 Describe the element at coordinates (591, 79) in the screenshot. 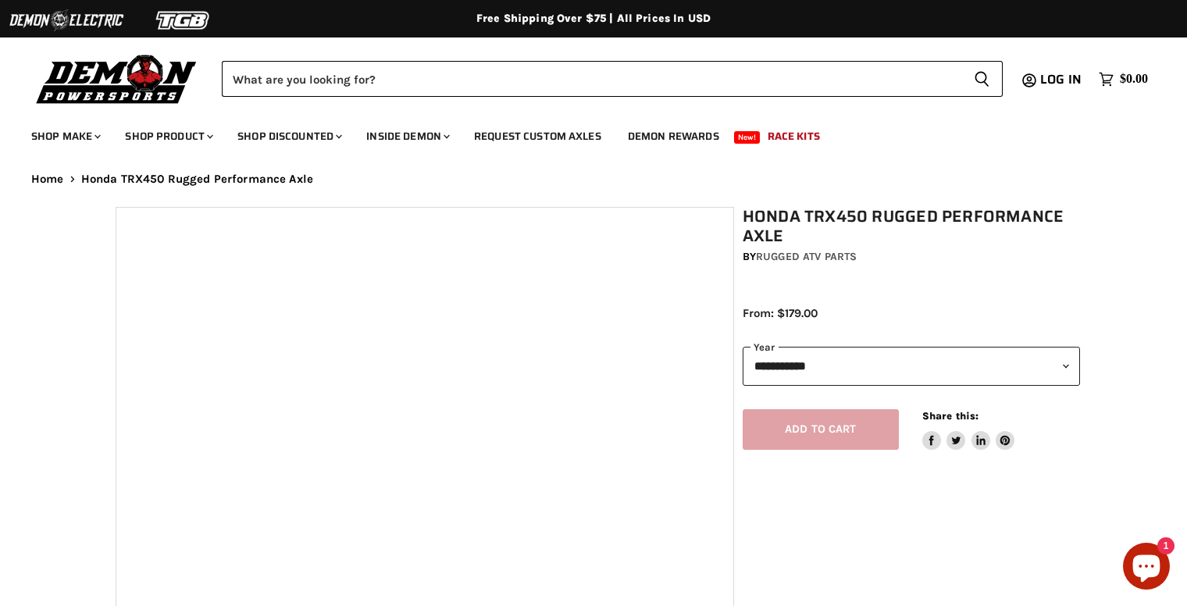

I see `input: Search` at that location.